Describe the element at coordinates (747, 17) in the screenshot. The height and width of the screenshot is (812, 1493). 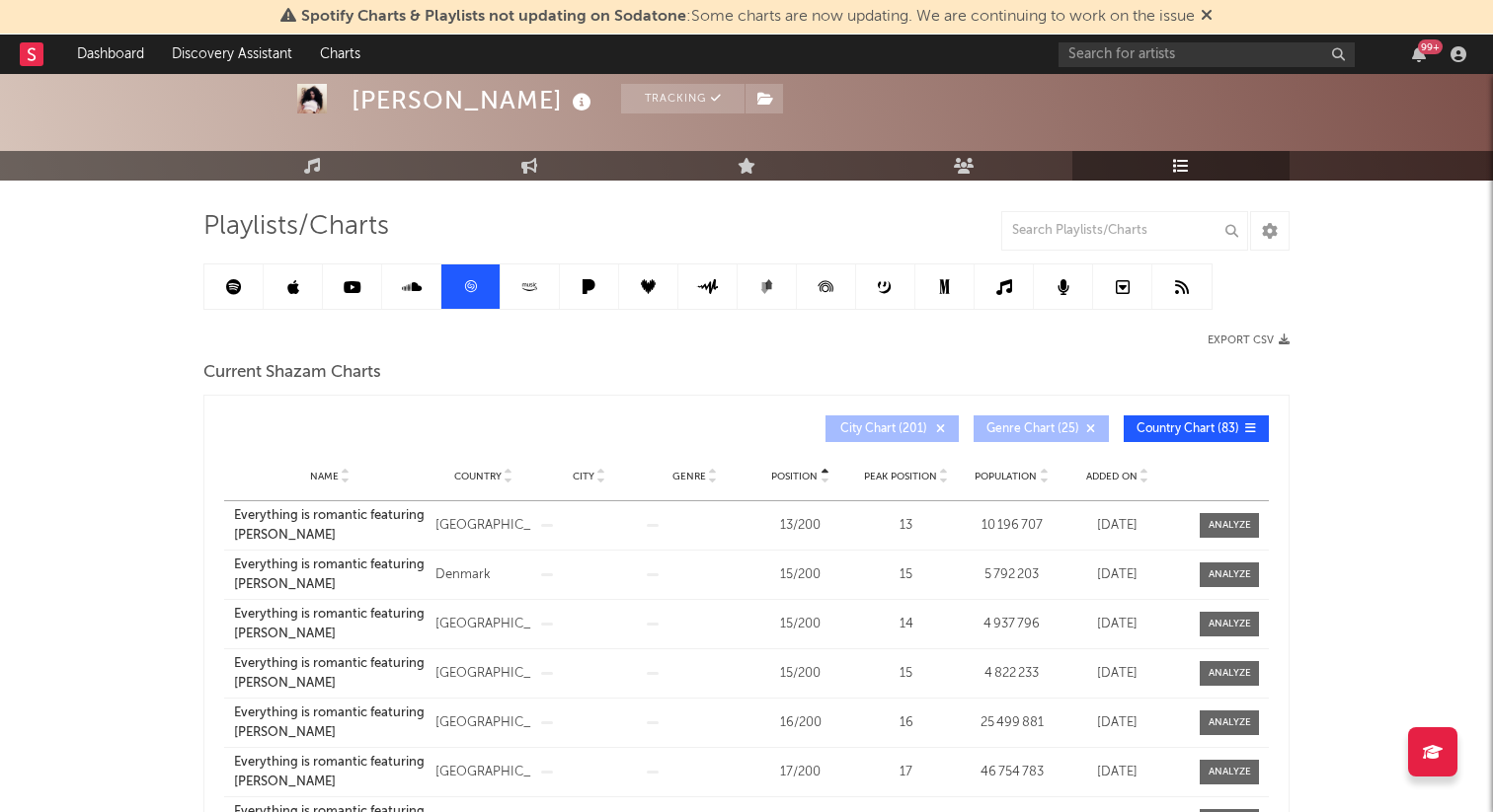
I see `span: : Some charts are now updating. We are continuing to work on the issue` at that location.